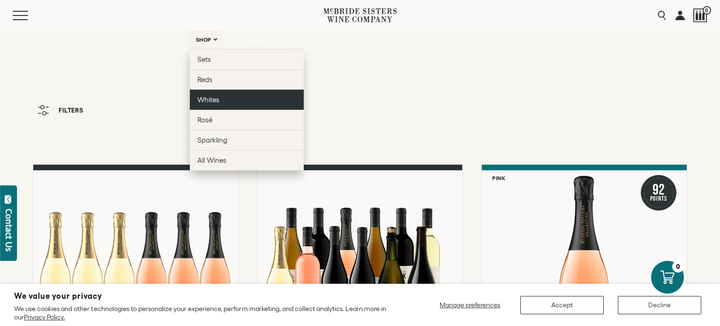 The image size is (720, 326). I want to click on span: All Wines, so click(212, 160).